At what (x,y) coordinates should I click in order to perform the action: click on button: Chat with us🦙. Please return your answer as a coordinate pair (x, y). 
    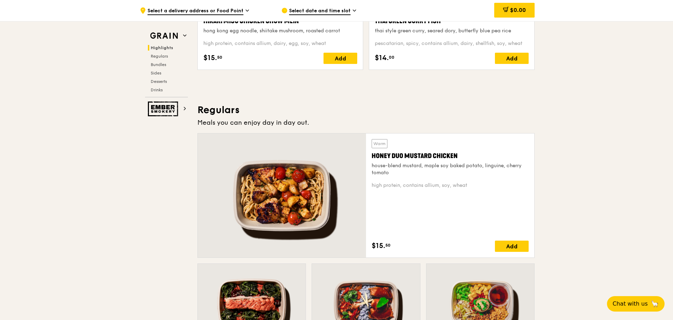
    Looking at the image, I should click on (635, 304).